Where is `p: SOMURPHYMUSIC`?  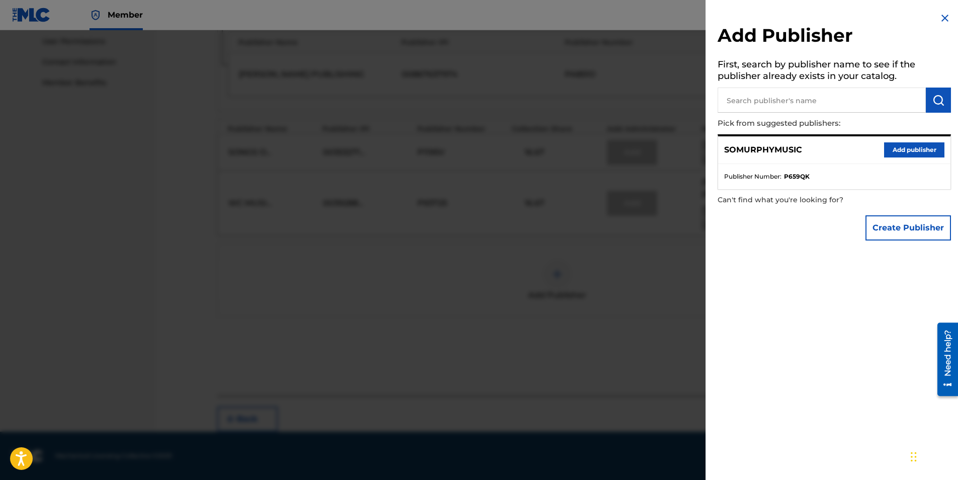
p: SOMURPHYMUSIC is located at coordinates (763, 150).